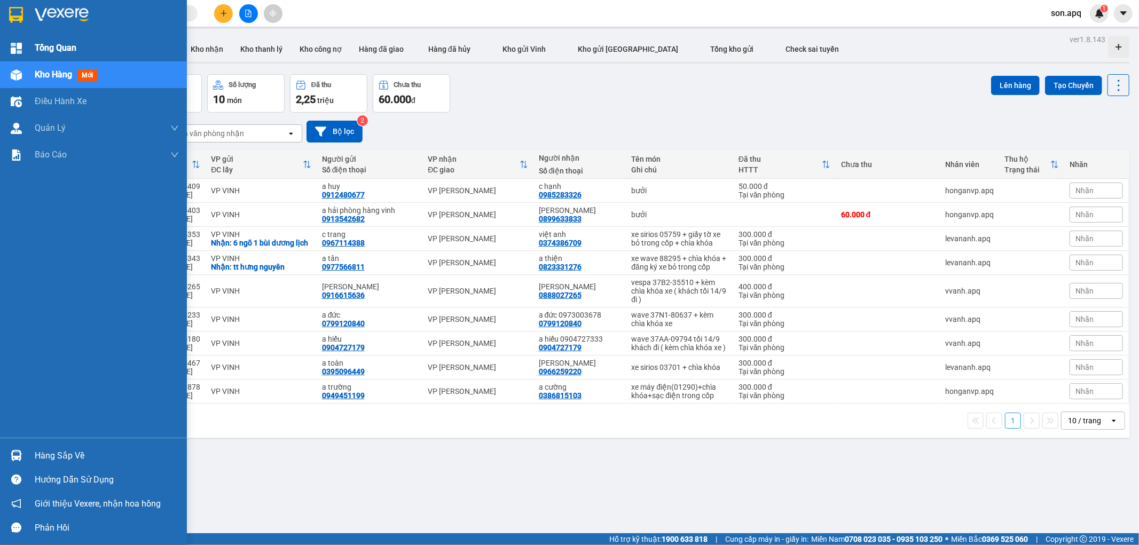 The width and height of the screenshot is (1139, 545). Describe the element at coordinates (784, 387) in the screenshot. I see `div: 300.000 đ` at that location.